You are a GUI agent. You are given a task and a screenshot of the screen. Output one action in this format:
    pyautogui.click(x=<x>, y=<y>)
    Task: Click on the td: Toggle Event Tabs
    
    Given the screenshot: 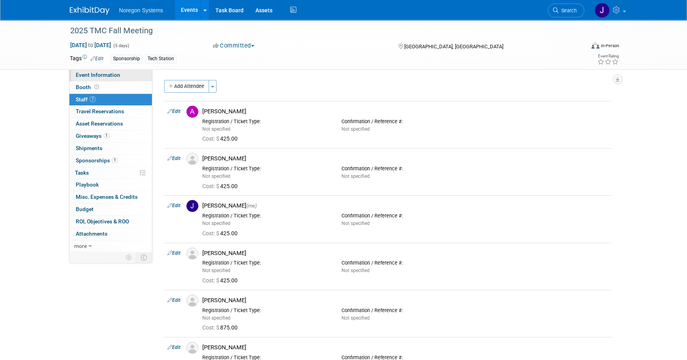 What is the action you would take?
    pyautogui.click(x=144, y=258)
    